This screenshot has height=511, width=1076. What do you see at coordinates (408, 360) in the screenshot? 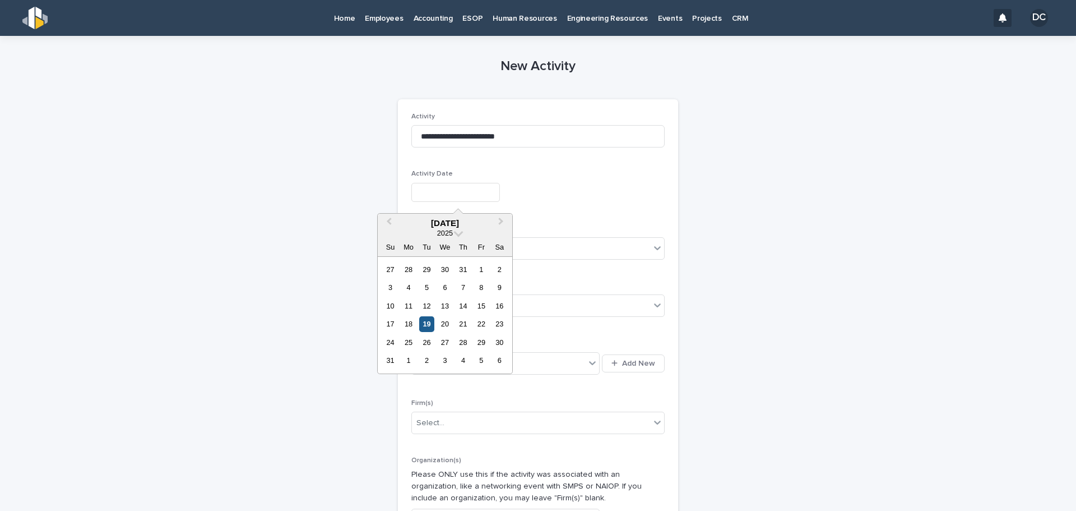
I see `div: Choose Monday, September 1st, 2025` at bounding box center [408, 360].